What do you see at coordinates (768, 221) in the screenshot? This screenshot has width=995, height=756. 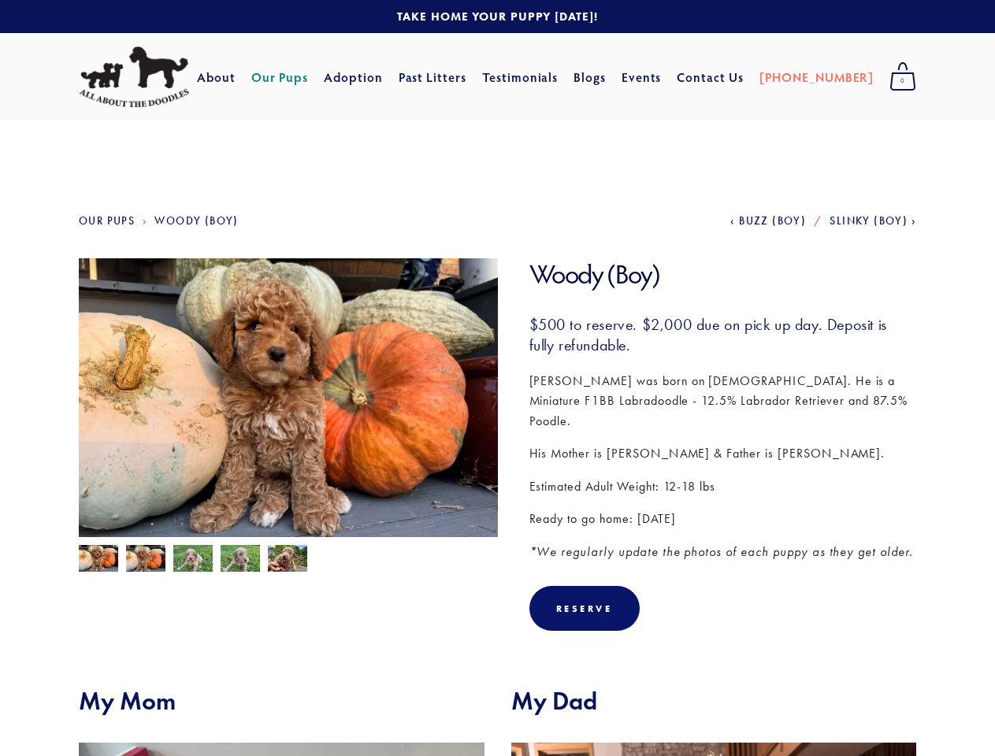 I see `a: Buzz (Boy)` at bounding box center [768, 221].